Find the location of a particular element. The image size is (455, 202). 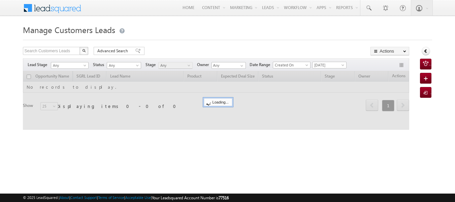

a: Acceptable Use is located at coordinates (138, 197).